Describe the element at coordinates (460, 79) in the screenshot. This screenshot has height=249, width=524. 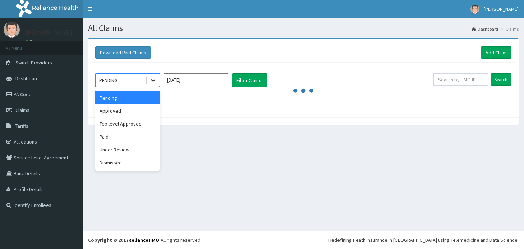
I see `input: Search by HMO ID` at that location.